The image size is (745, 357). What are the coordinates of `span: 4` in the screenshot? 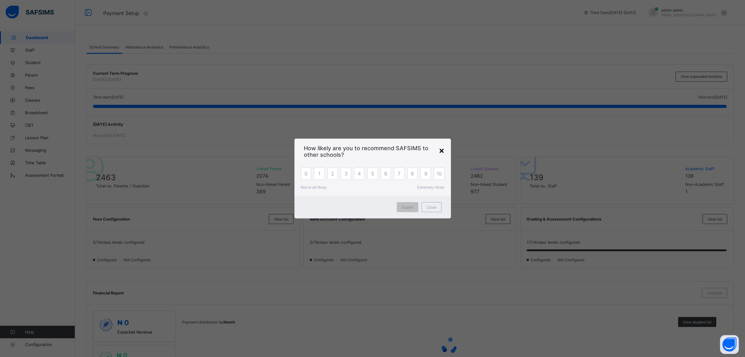 It's located at (359, 174).